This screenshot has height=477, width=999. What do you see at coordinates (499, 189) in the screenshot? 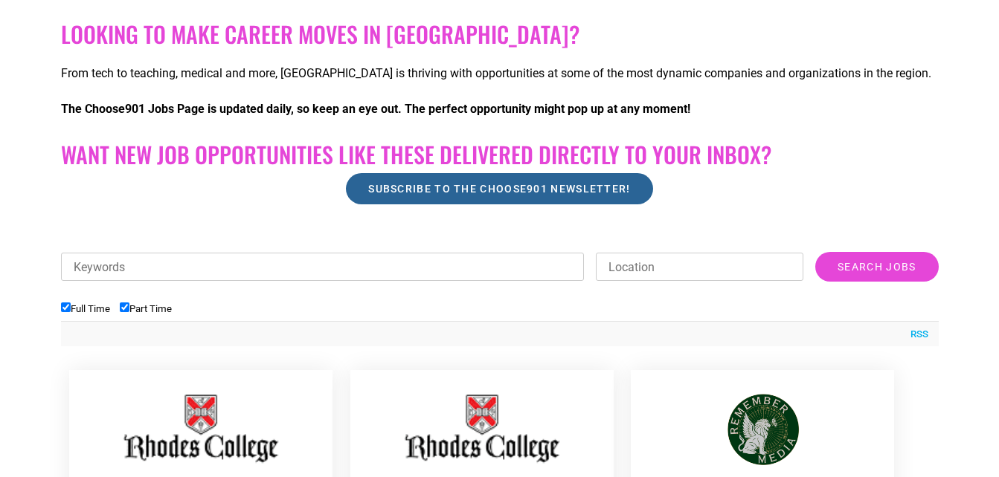
I see `span: Subscribe to the Choose901 newsletter!` at bounding box center [499, 189].